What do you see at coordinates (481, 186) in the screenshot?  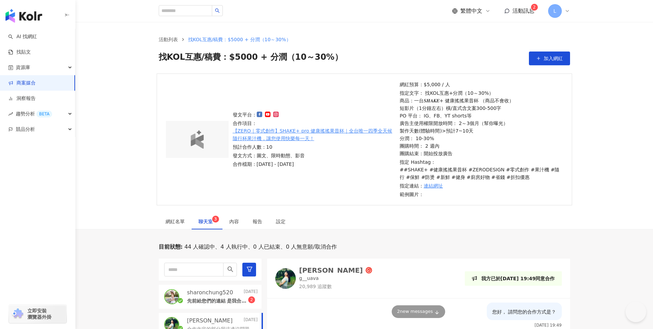 I see `p: 指定連結：` at bounding box center [481, 186].